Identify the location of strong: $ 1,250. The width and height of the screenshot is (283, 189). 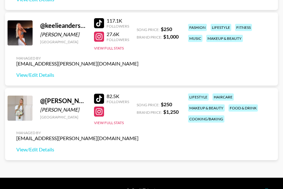
(171, 112).